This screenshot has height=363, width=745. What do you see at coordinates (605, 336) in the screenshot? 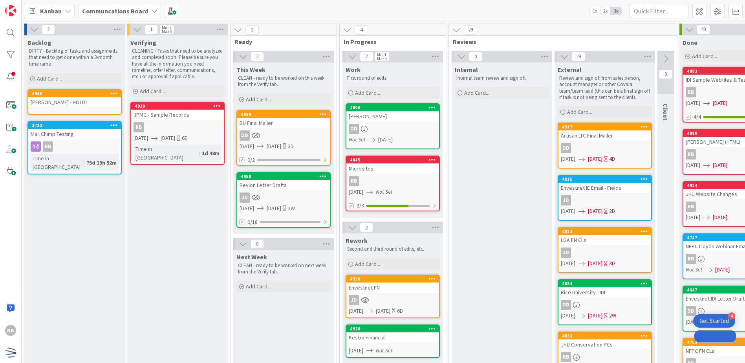
I see `div: 4832` at bounding box center [605, 336].